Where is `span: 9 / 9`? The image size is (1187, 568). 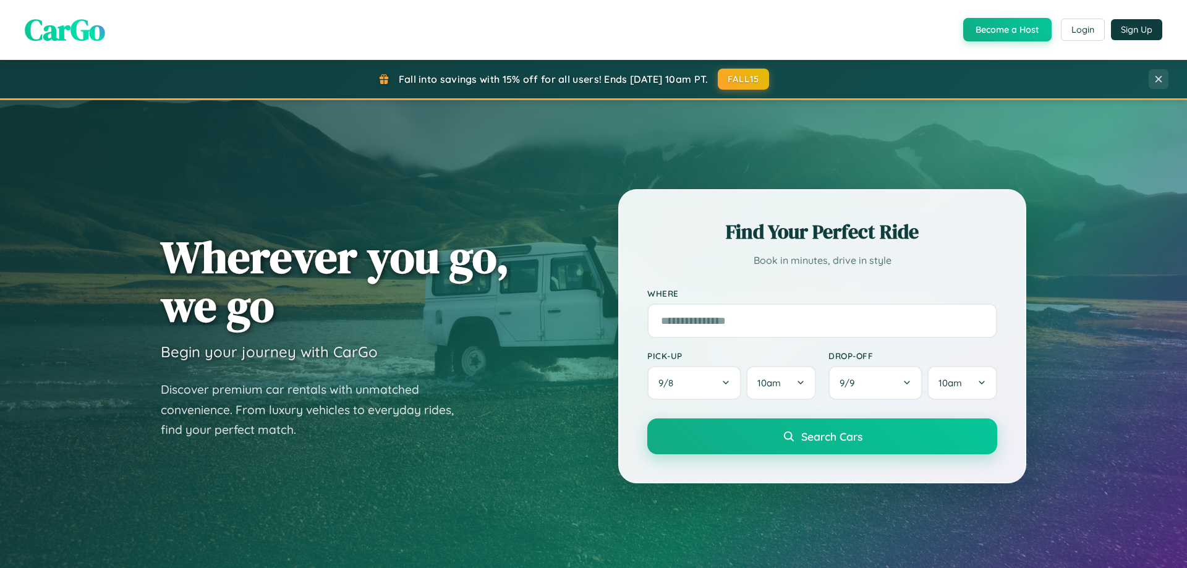
span: 9 / 9 is located at coordinates (850, 383).